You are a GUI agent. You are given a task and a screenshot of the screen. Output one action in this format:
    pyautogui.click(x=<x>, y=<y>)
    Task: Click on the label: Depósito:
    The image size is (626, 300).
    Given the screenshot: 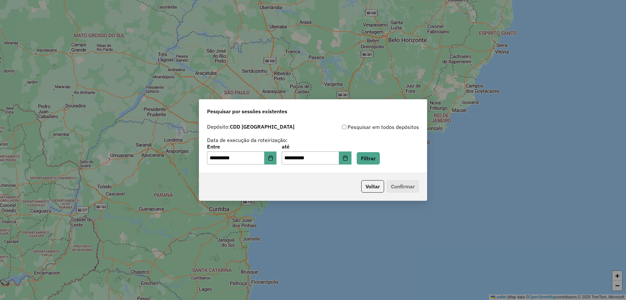 What is the action you would take?
    pyautogui.click(x=251, y=127)
    